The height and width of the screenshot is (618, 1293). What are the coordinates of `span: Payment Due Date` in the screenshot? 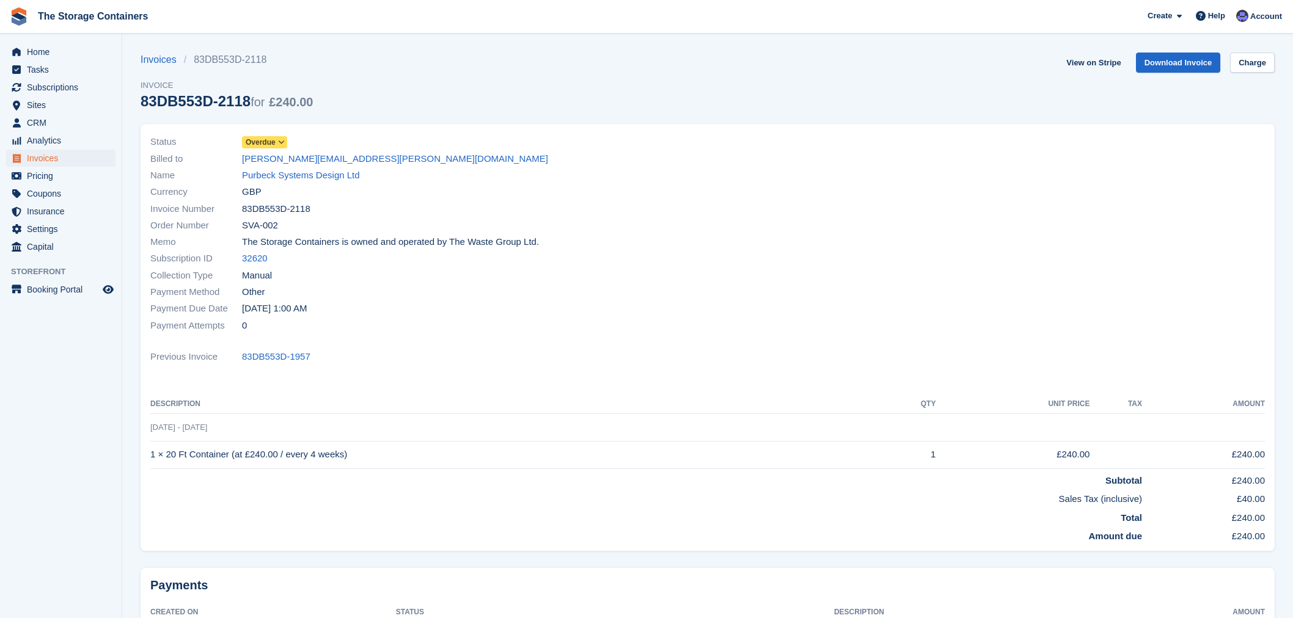 It's located at (196, 309).